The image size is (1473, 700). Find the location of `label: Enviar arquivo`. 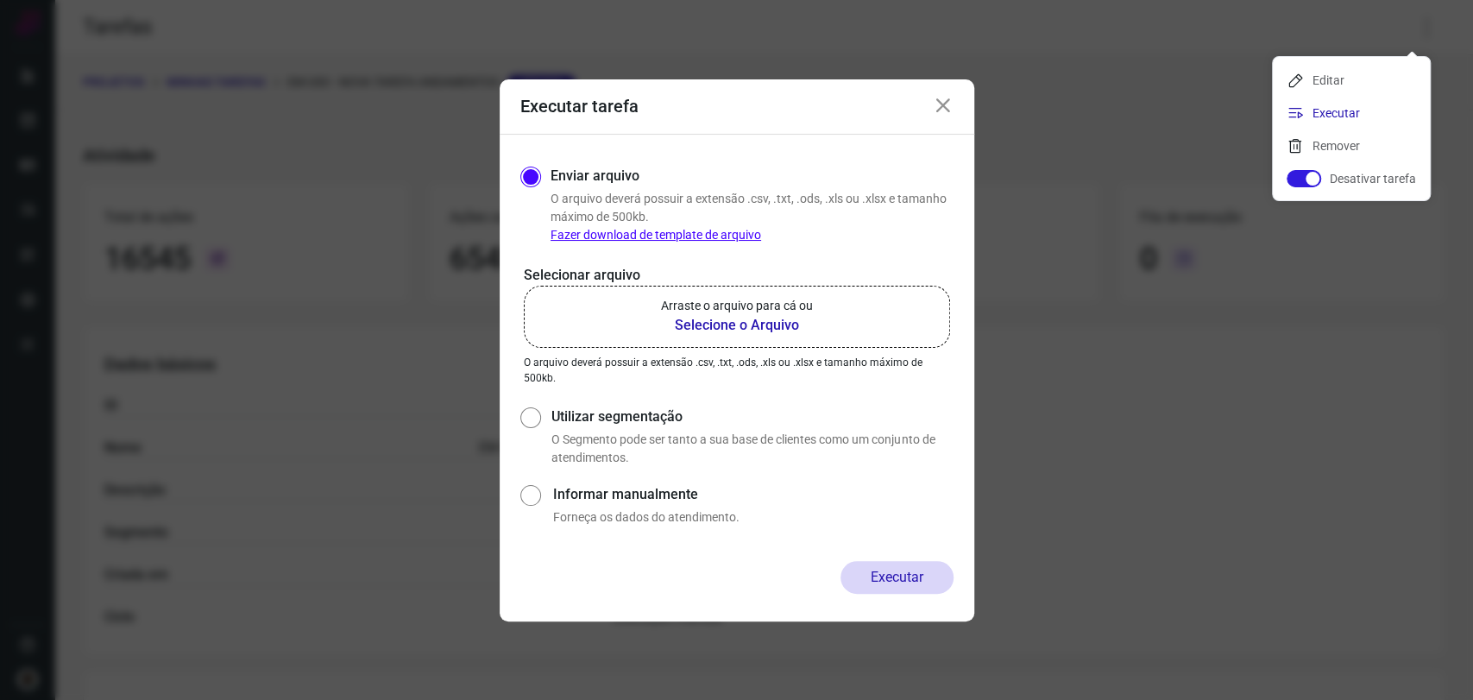

label: Enviar arquivo is located at coordinates (595, 176).